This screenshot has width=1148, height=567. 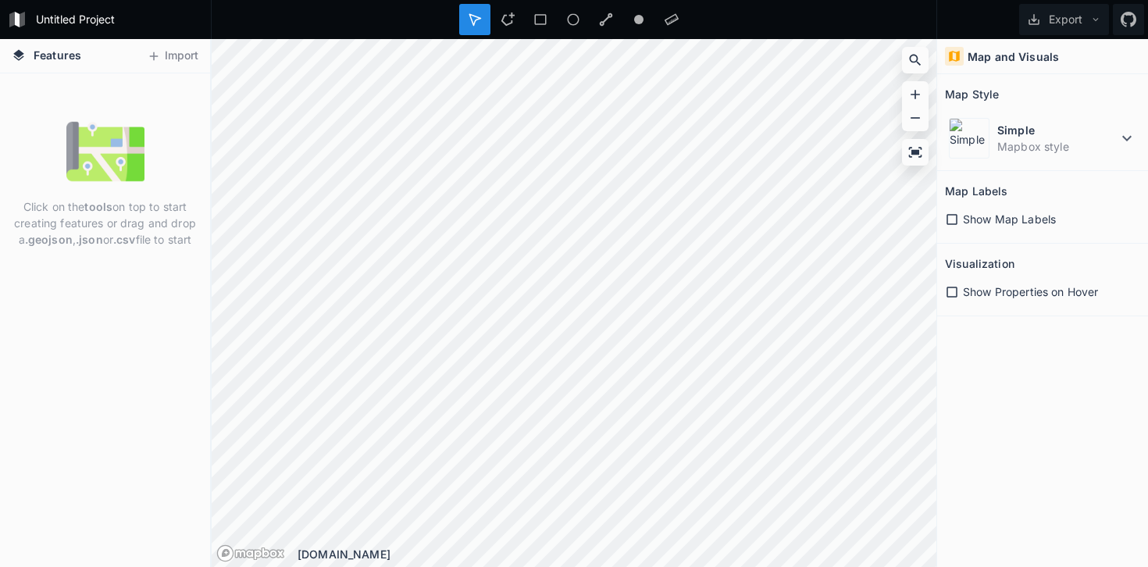 I want to click on button: Export, so click(x=1064, y=20).